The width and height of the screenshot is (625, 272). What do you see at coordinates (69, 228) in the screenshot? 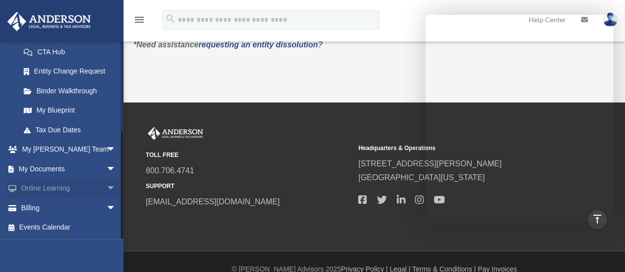
I see `a: Events Calendar` at bounding box center [69, 228].